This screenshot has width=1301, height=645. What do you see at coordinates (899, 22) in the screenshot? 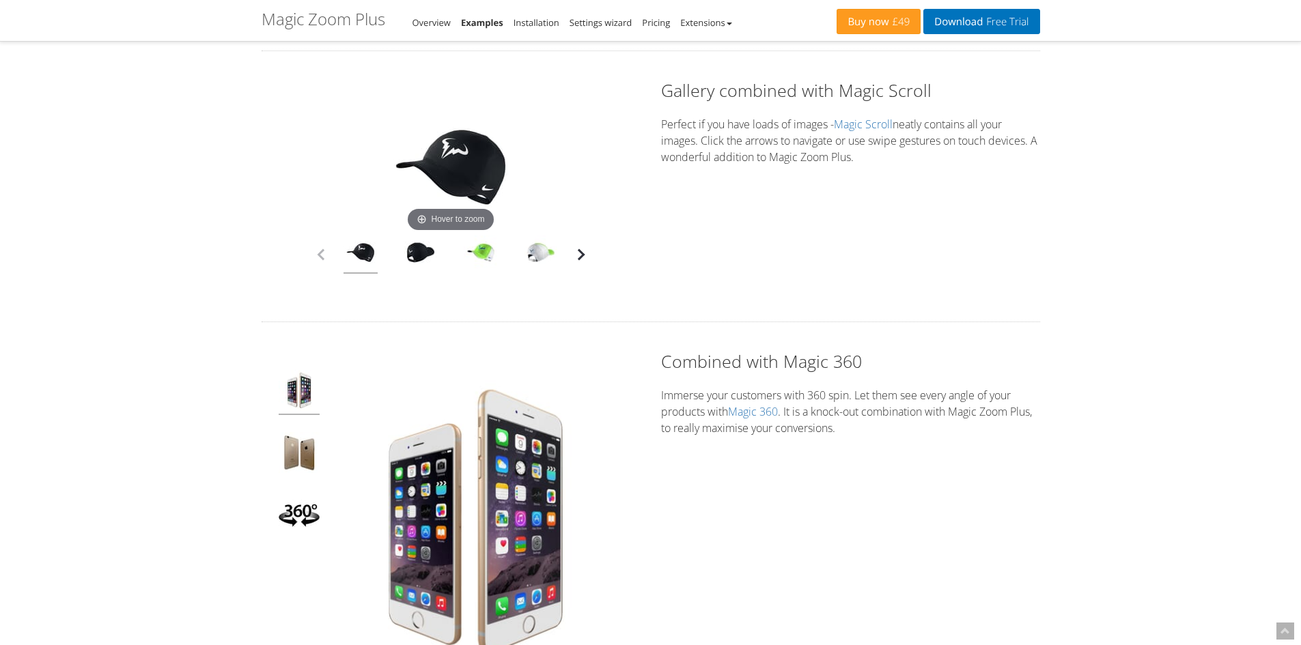
I see `span: £49` at bounding box center [899, 22].